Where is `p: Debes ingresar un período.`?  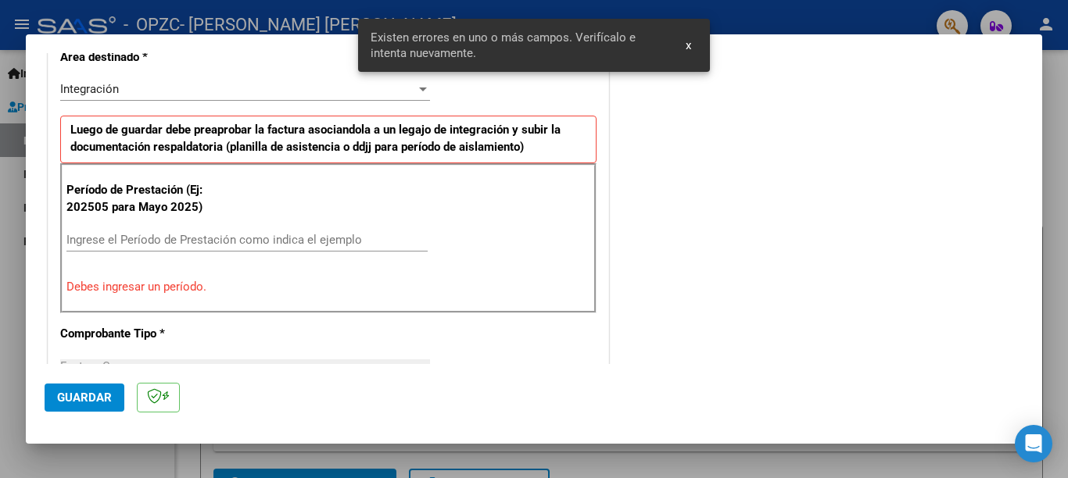
p: Debes ingresar un período. is located at coordinates (328, 287).